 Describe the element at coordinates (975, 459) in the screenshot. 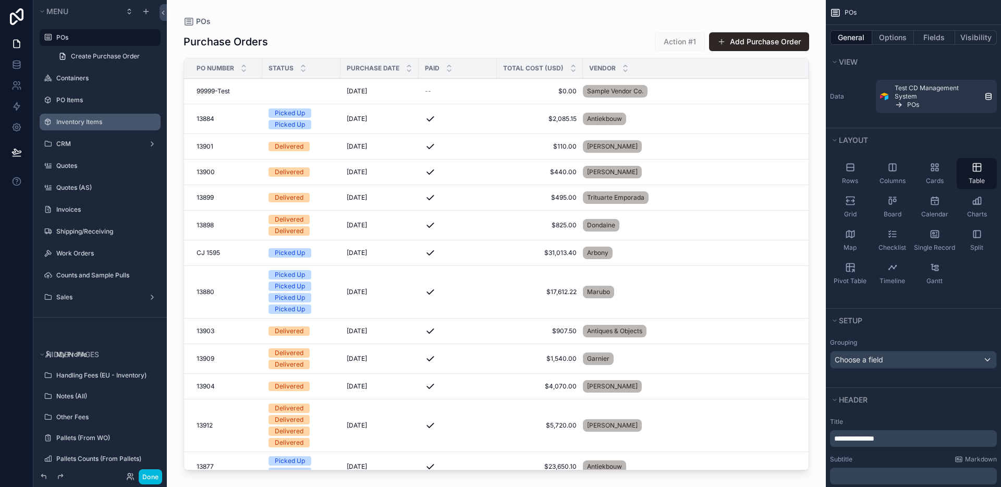

I see `a: Markdown` at that location.